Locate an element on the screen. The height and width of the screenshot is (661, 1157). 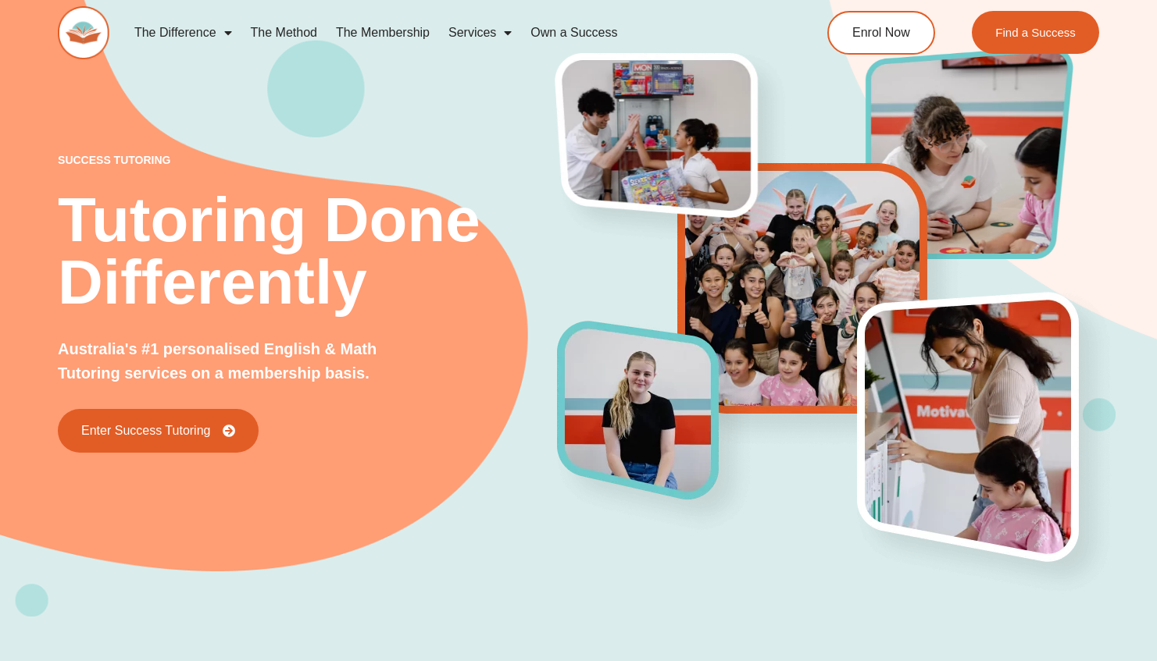
p: success tutoring is located at coordinates (308, 160).